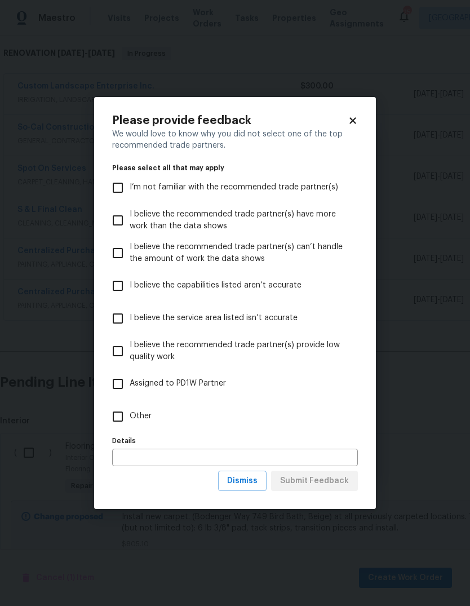 Image resolution: width=470 pixels, height=606 pixels. What do you see at coordinates (235, 140) in the screenshot?
I see `div: We would love to know why you did not select one of the top recommended trade partners.` at bounding box center [235, 140].